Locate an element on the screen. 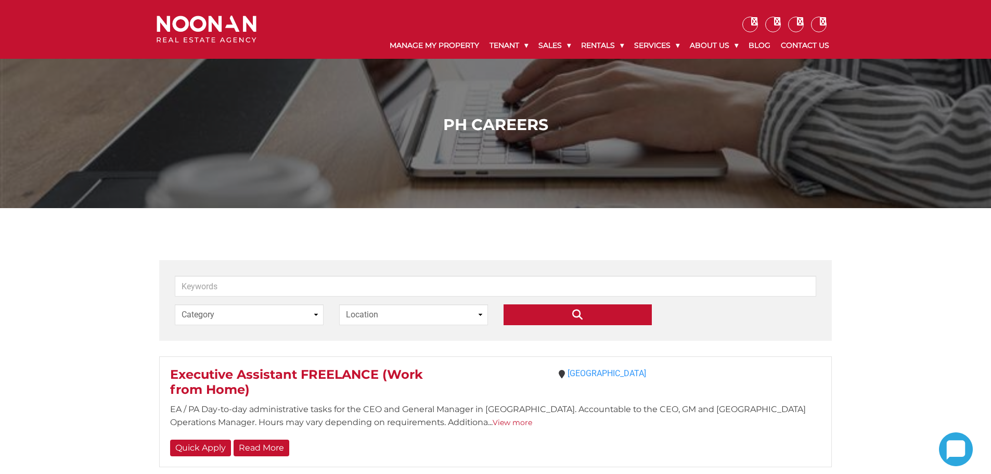  a: Read More is located at coordinates (261, 448).